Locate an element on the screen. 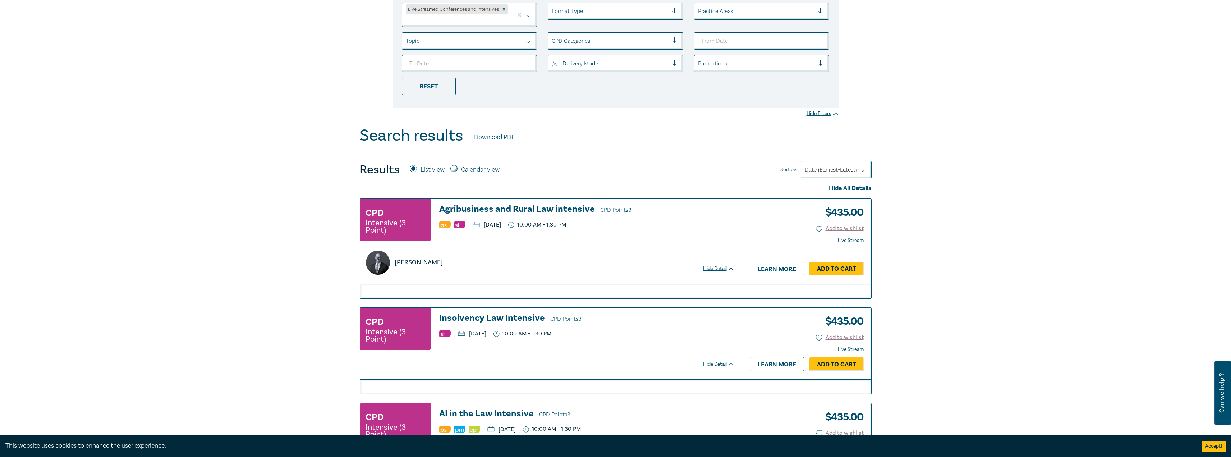 Image resolution: width=1231 pixels, height=457 pixels. div: Hide Filters is located at coordinates (823, 114).